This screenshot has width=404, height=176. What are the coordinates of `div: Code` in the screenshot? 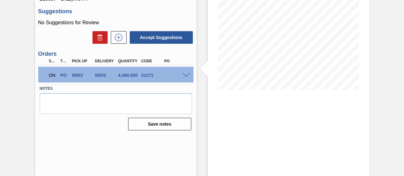 It's located at (152, 61).